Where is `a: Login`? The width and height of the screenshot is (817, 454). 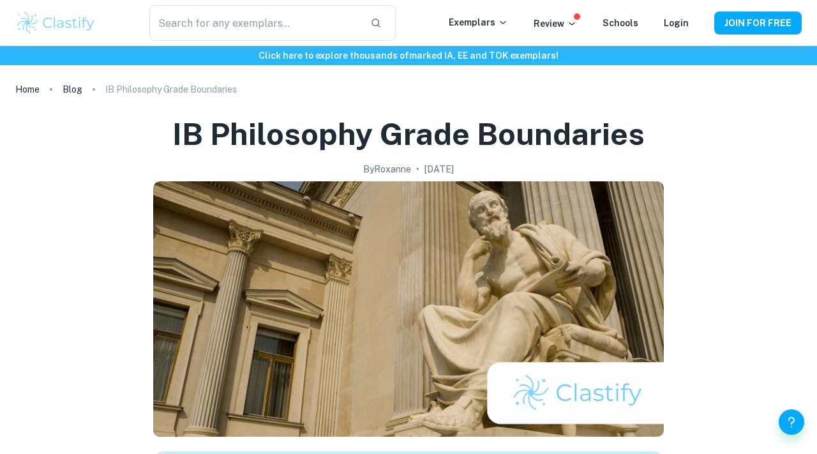
a: Login is located at coordinates (676, 23).